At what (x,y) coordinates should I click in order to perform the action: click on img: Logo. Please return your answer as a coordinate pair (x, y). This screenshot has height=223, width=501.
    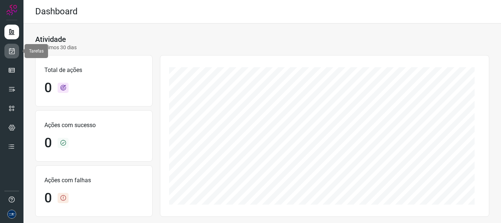
    Looking at the image, I should click on (12, 10).